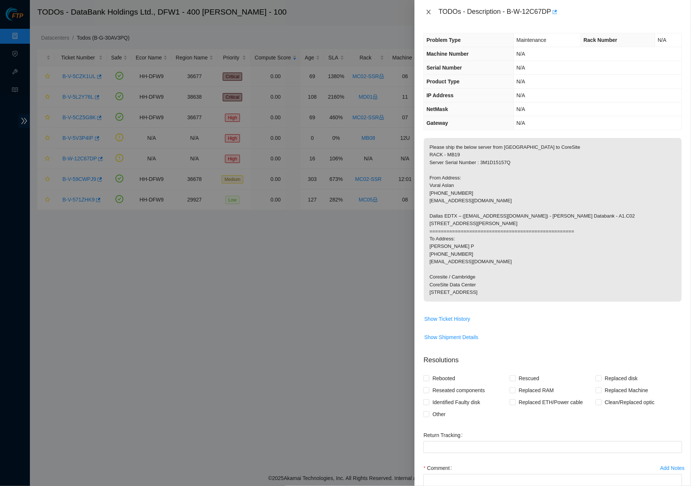  Describe the element at coordinates (437, 123) in the screenshot. I see `span: Gateway` at that location.